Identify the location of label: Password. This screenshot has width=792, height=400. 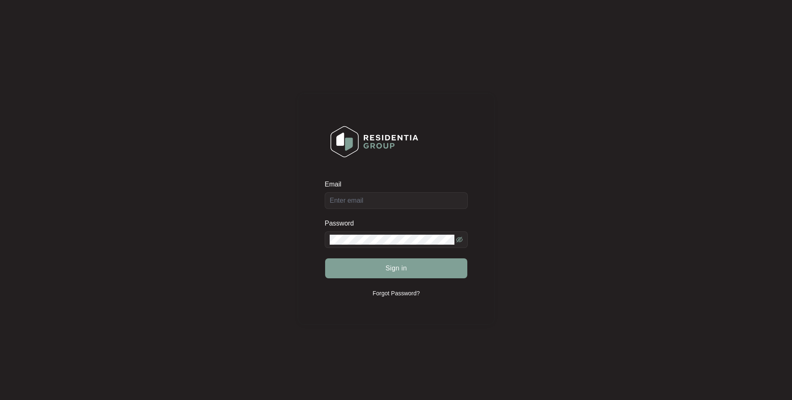
(342, 224).